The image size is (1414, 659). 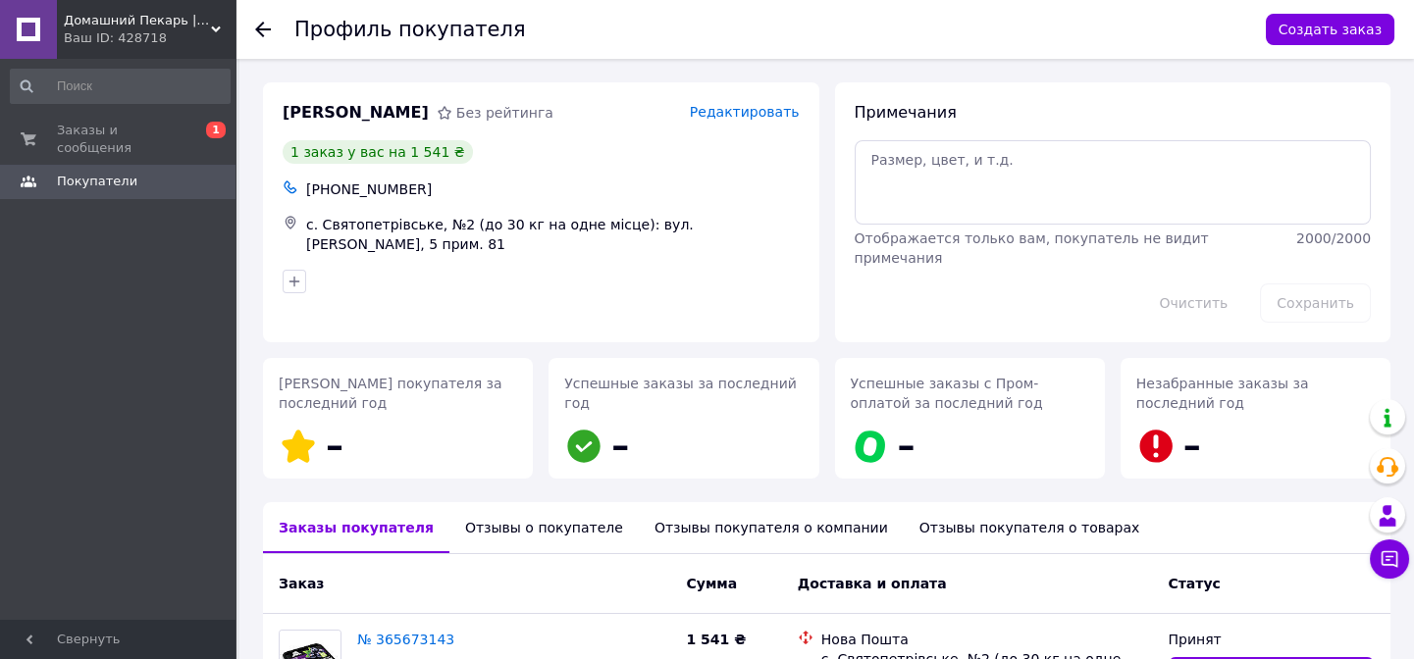 I want to click on span: Без рейтинга, so click(x=504, y=113).